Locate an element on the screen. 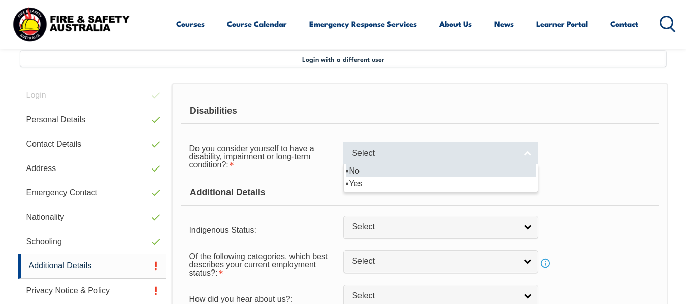  span: How did you hear about us?: is located at coordinates (241, 299).